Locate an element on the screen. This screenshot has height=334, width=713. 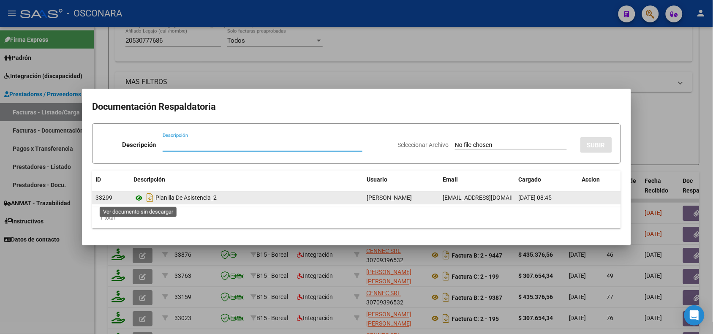
div: Open Intercom Messenger is located at coordinates (694, 315).